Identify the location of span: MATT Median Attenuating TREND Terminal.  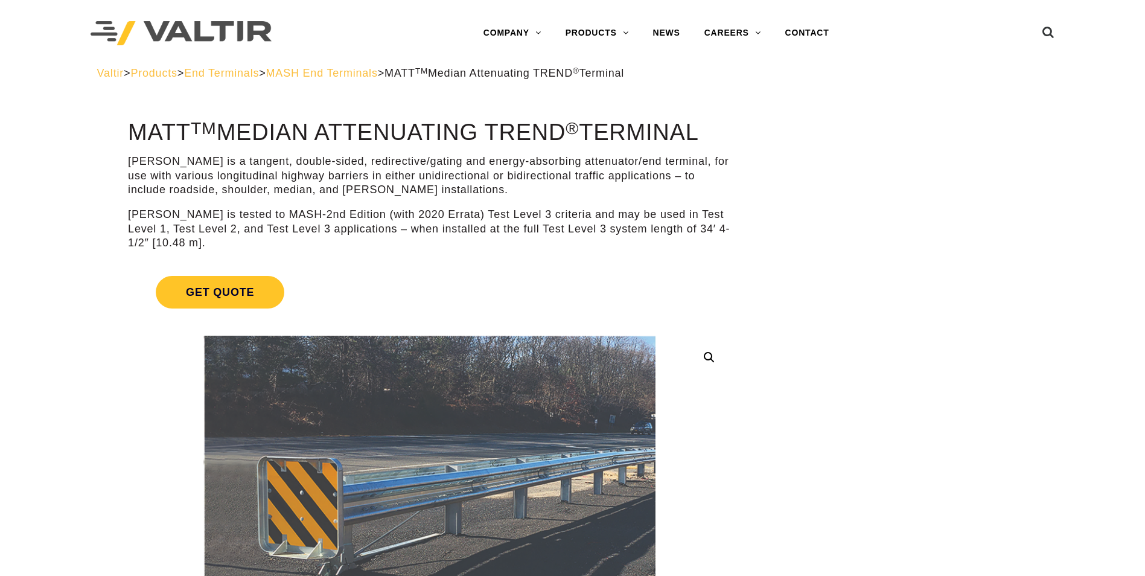
(504, 73).